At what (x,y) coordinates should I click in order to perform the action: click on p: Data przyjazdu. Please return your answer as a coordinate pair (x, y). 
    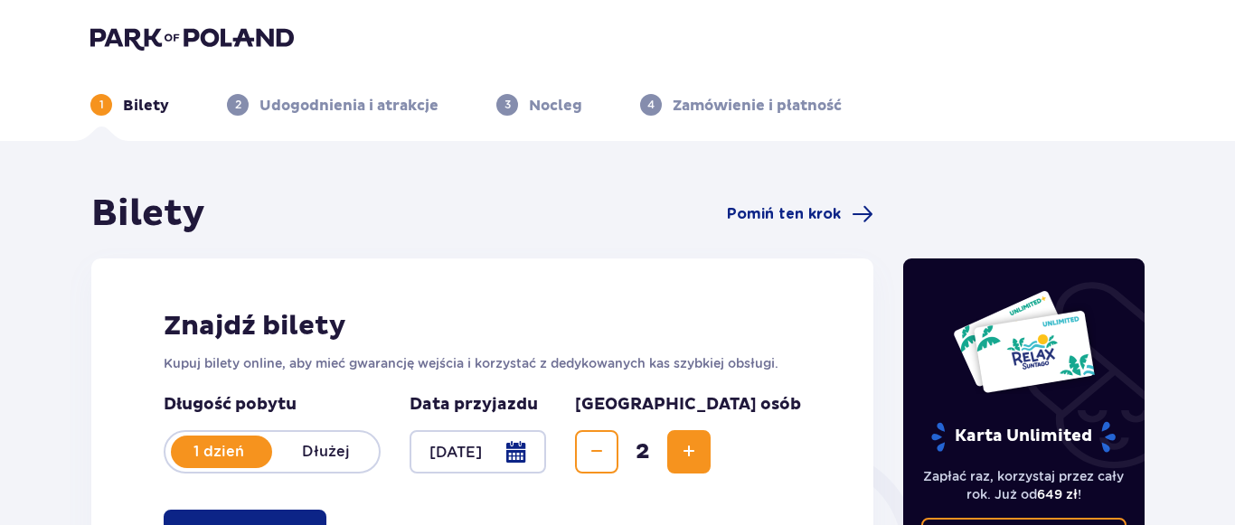
    Looking at the image, I should click on (474, 405).